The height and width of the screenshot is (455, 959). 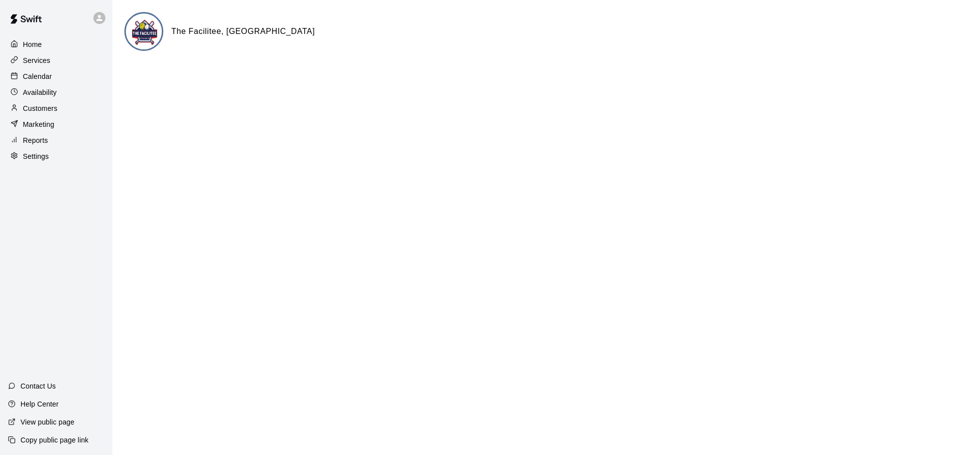 What do you see at coordinates (56, 124) in the screenshot?
I see `a: Marketing` at bounding box center [56, 124].